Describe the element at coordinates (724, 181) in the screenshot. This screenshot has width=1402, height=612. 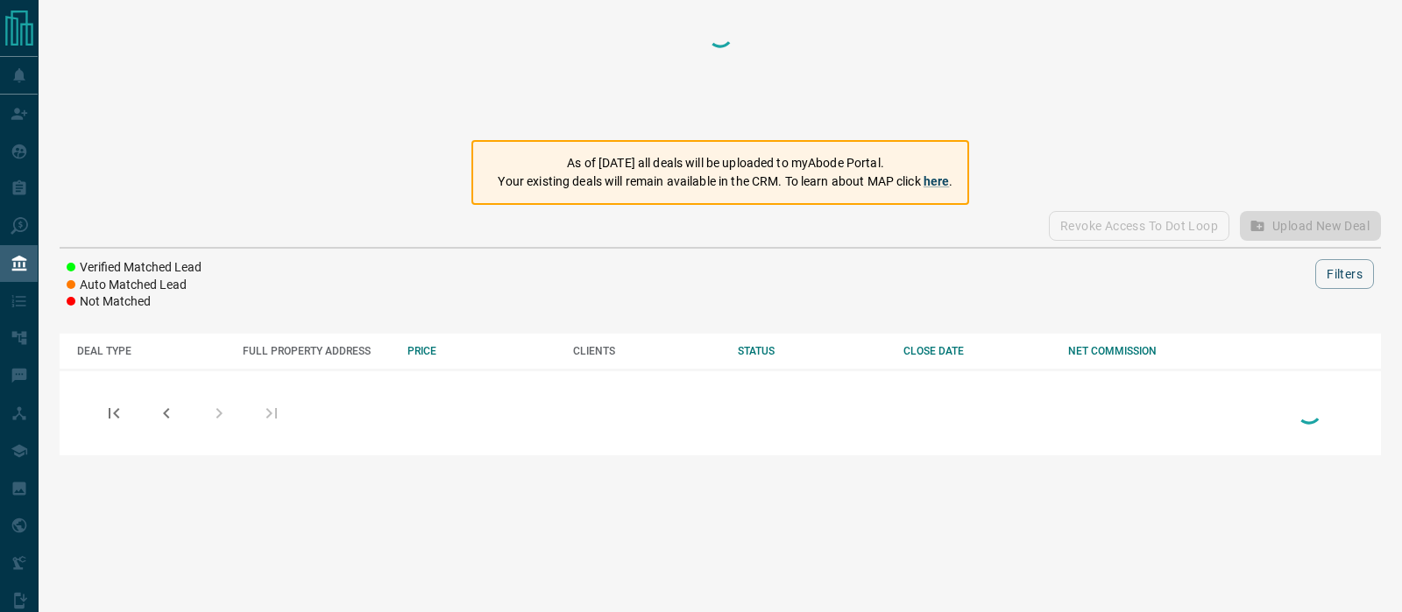
I see `p: Your existing deals will remain available in the CRM. To learn about MAP click .` at that location.